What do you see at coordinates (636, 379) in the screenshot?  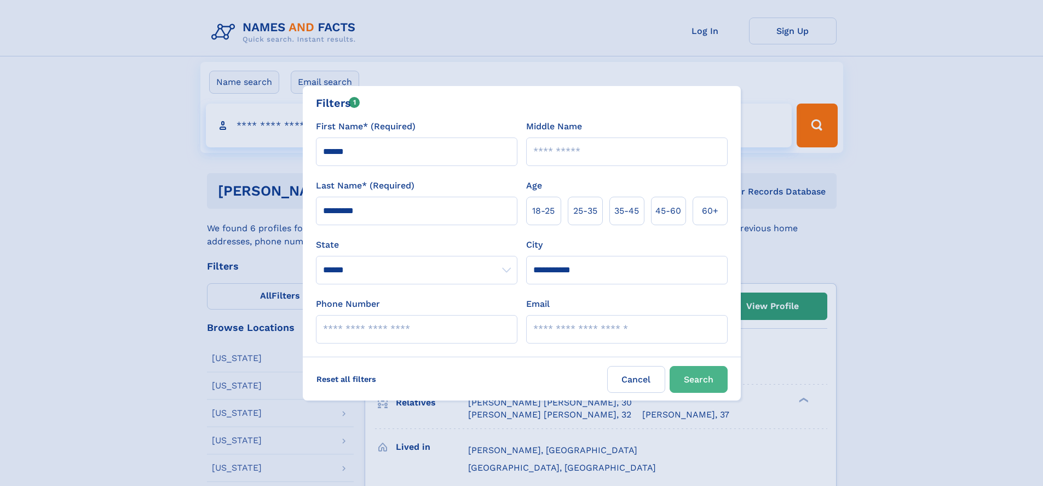 I see `label: Cancel` at bounding box center [636, 379].